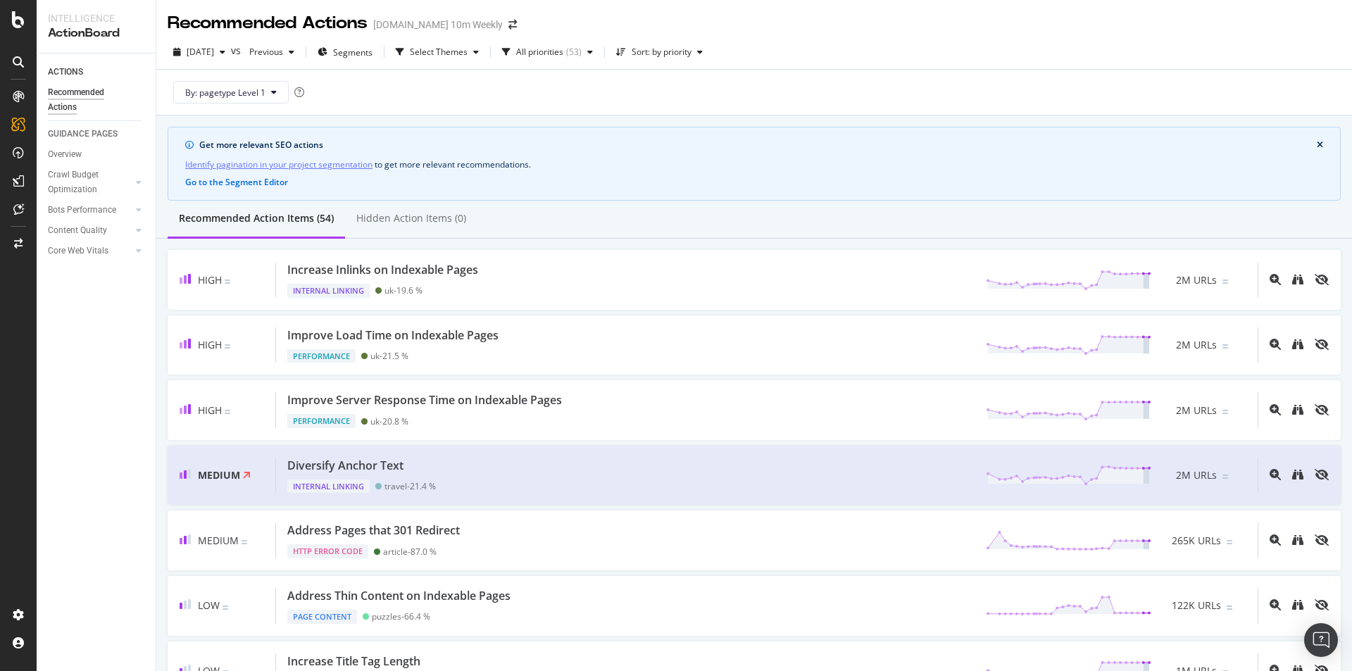 This screenshot has height=671, width=1352. I want to click on div: GUIDANCE PAGES, so click(82, 134).